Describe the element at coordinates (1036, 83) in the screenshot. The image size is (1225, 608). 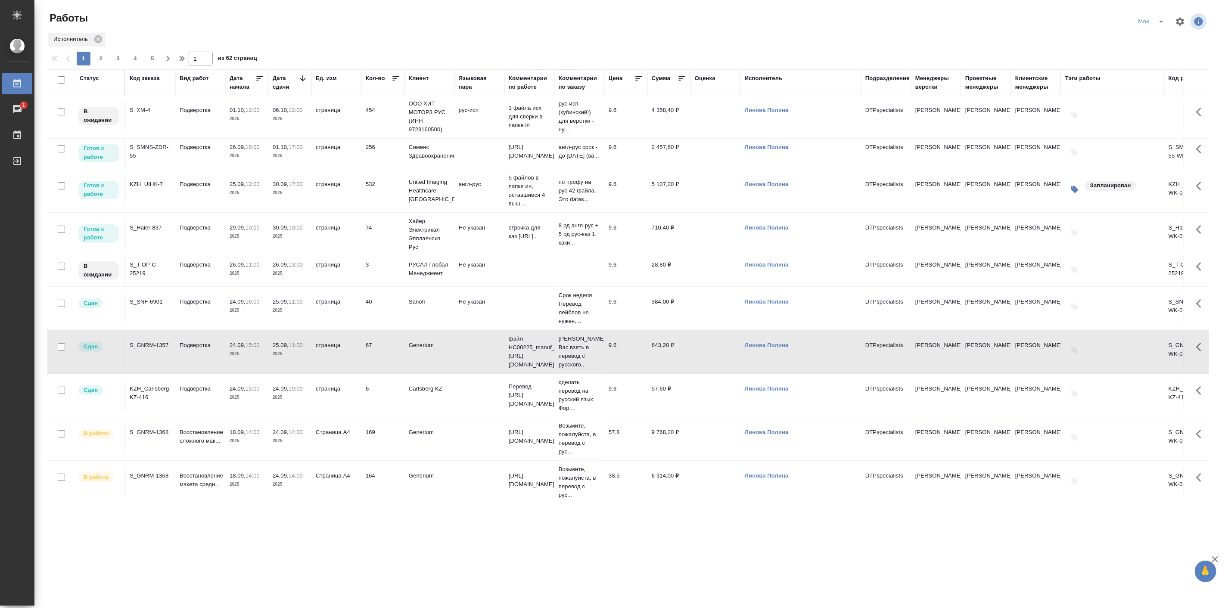
I see `div: Клиентские менеджеры` at that location.